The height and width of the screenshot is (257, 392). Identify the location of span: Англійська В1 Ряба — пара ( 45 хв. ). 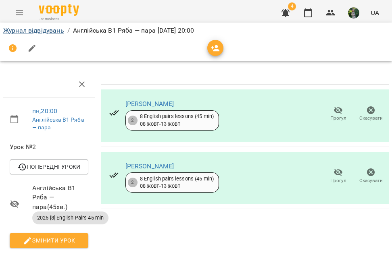
(60, 197).